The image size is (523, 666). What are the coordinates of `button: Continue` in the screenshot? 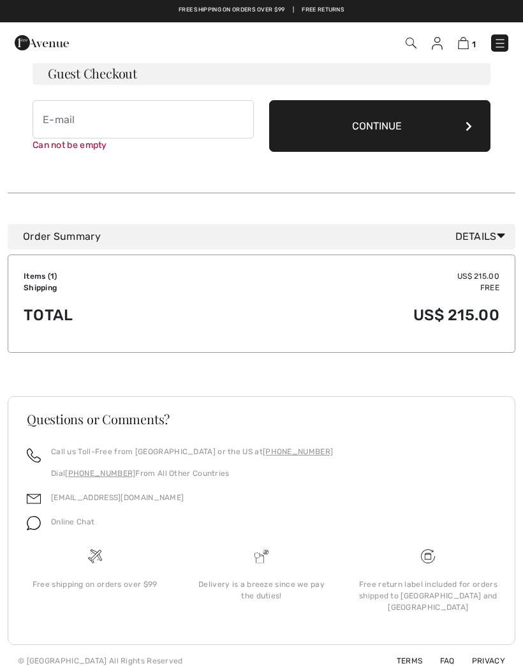 It's located at (379, 126).